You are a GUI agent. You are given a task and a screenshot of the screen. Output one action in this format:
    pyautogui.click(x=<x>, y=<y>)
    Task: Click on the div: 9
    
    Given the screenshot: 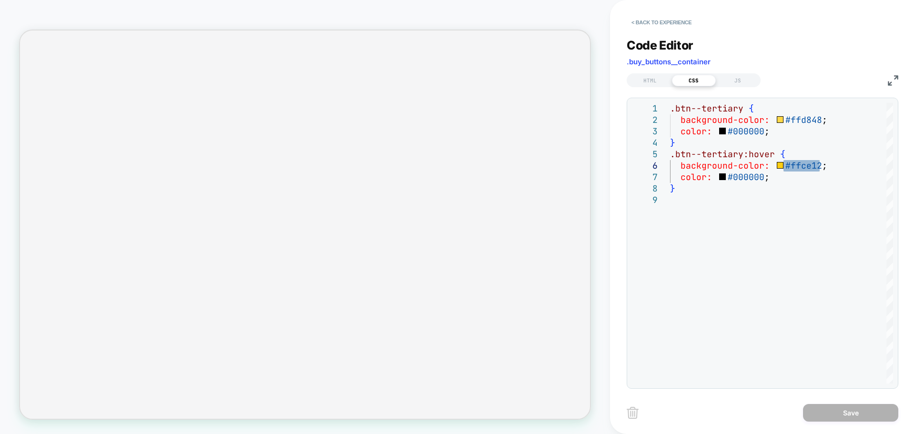 What is the action you would take?
    pyautogui.click(x=645, y=200)
    